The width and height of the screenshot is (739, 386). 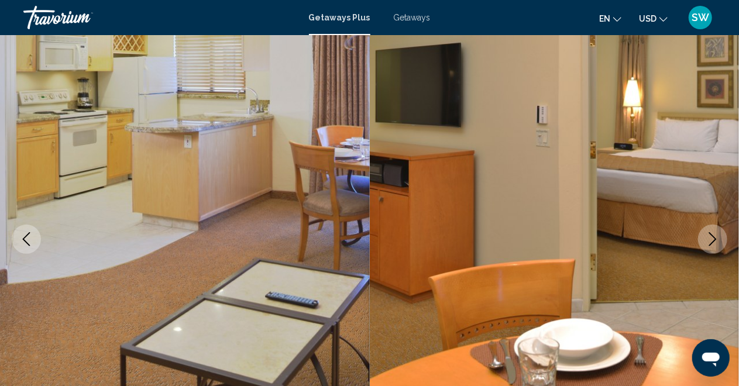 What do you see at coordinates (339, 18) in the screenshot?
I see `a: Getaways Plus` at bounding box center [339, 18].